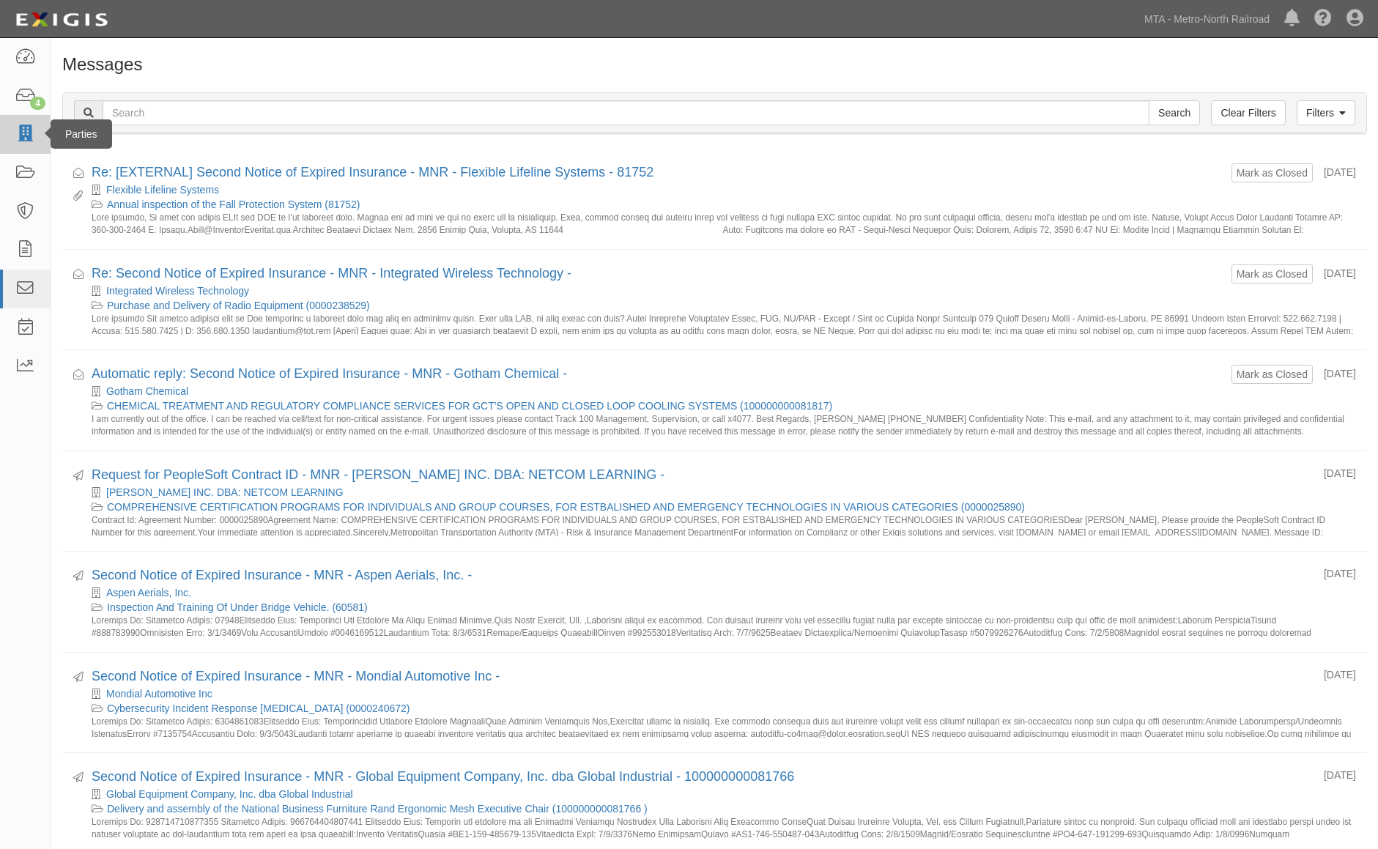 This screenshot has width=1378, height=849. I want to click on div: Gotham Chemical, so click(656, 391).